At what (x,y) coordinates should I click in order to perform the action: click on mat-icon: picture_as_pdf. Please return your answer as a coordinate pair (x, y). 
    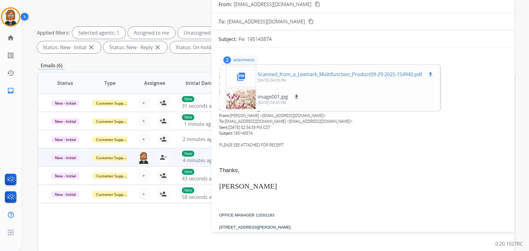
    Looking at the image, I should click on (241, 77).